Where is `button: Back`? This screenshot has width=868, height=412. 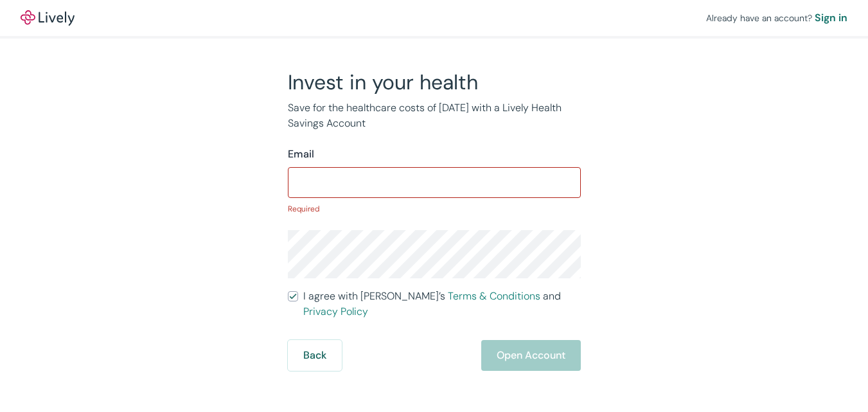
button: Back is located at coordinates (315, 355).